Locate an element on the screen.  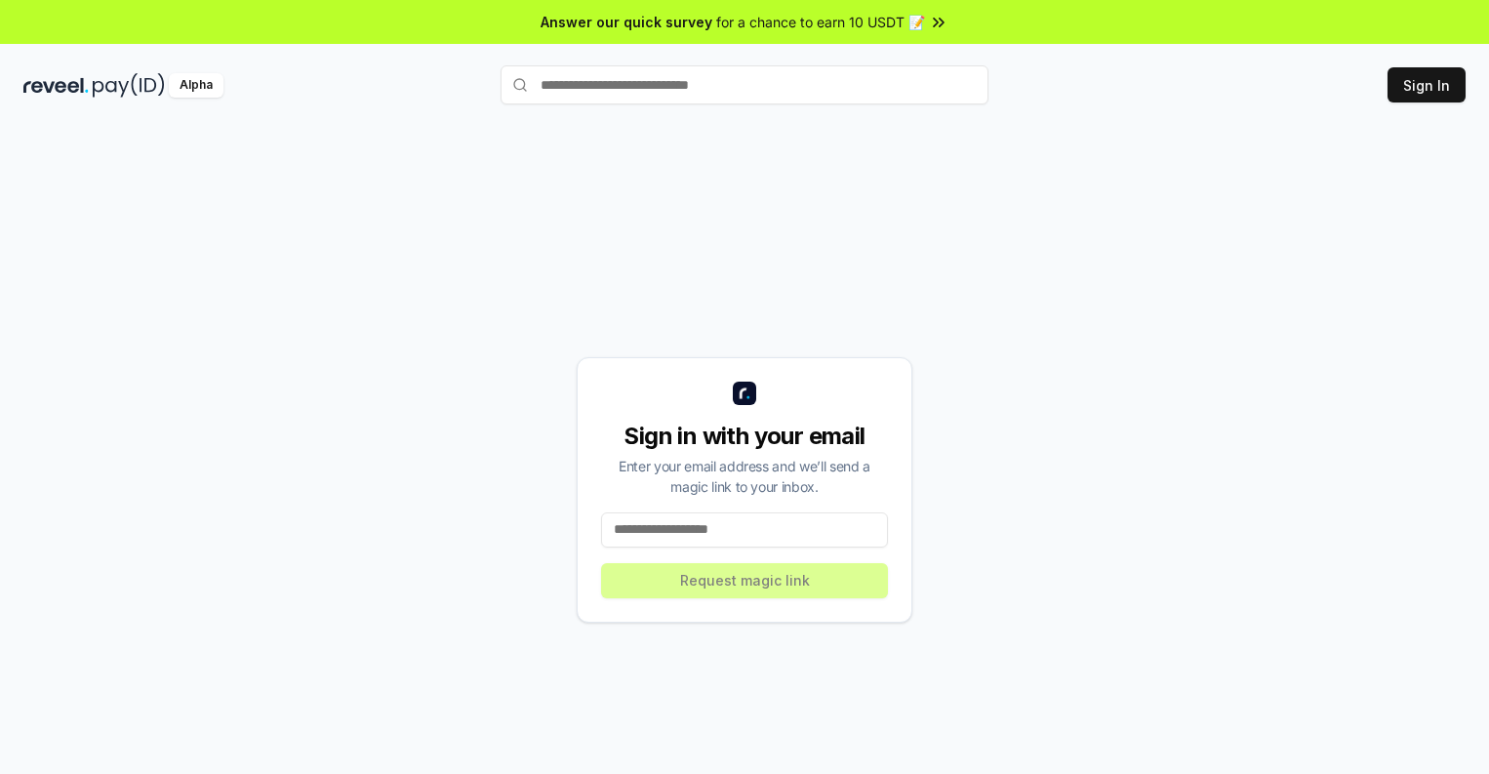
div: Enter your email address and we’ll send a magic link to your inbox. is located at coordinates (744, 476).